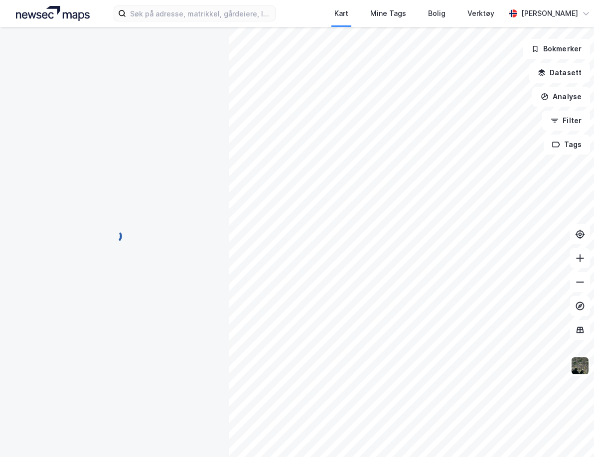  Describe the element at coordinates (567, 145) in the screenshot. I see `button: Tags` at that location.